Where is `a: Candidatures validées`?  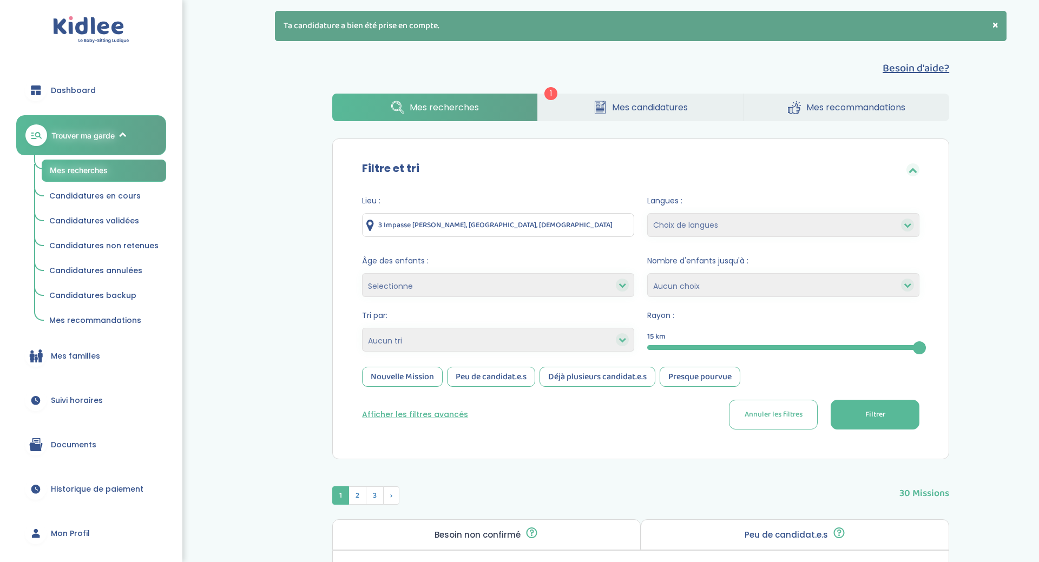 a: Candidatures validées is located at coordinates (104, 221).